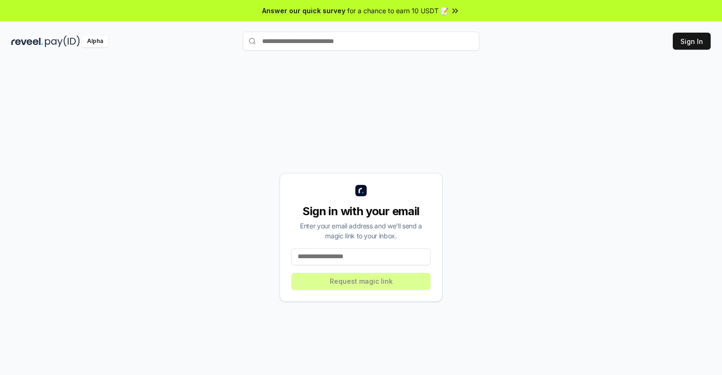 Image resolution: width=722 pixels, height=375 pixels. Describe the element at coordinates (27, 41) in the screenshot. I see `img: reveel_dark` at that location.